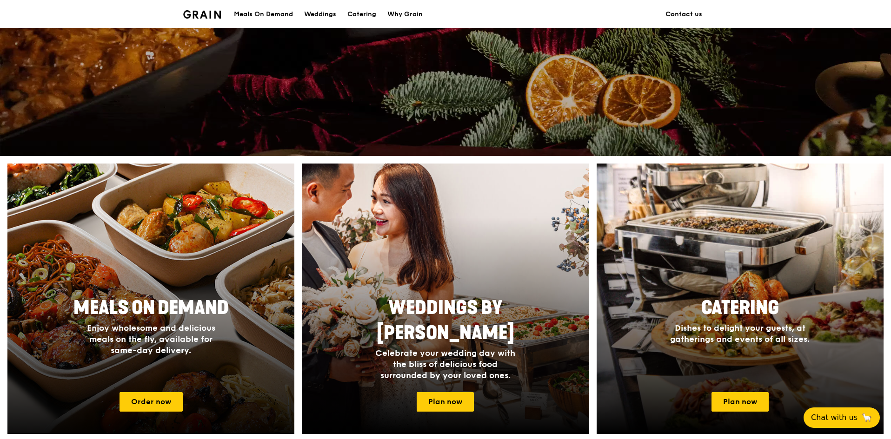 This screenshot has width=891, height=439. Describe the element at coordinates (405, 14) in the screenshot. I see `a: Why Grain` at that location.